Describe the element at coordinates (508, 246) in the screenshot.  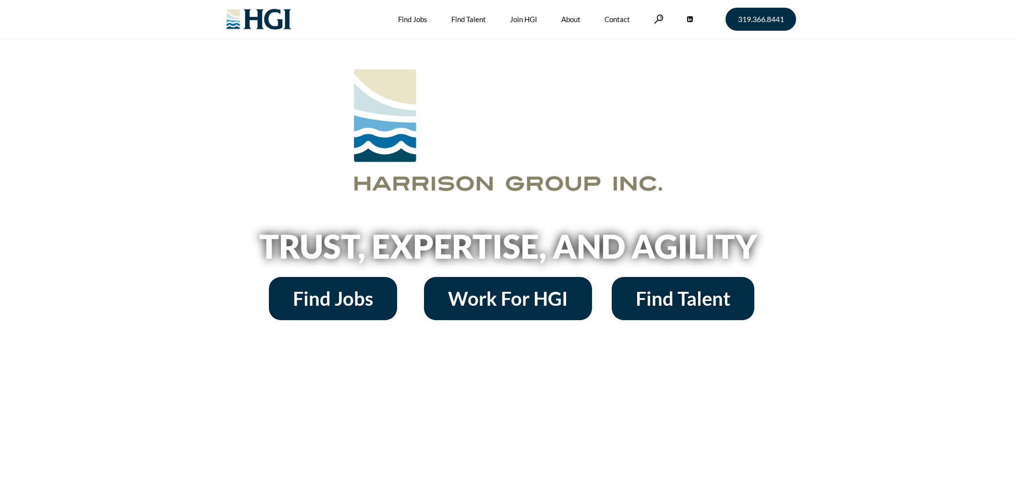
I see `h2: Trust, Expertise, and Agility` at that location.